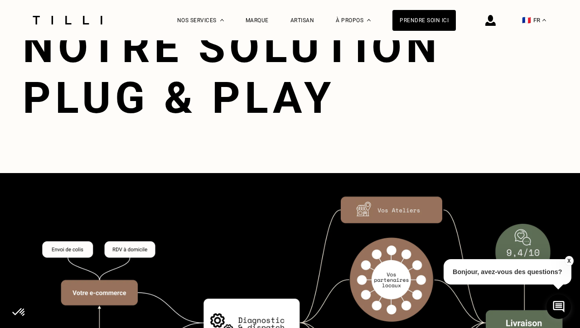 The height and width of the screenshot is (328, 580). What do you see at coordinates (222, 20) in the screenshot?
I see `img: Menu déroulant` at bounding box center [222, 20].